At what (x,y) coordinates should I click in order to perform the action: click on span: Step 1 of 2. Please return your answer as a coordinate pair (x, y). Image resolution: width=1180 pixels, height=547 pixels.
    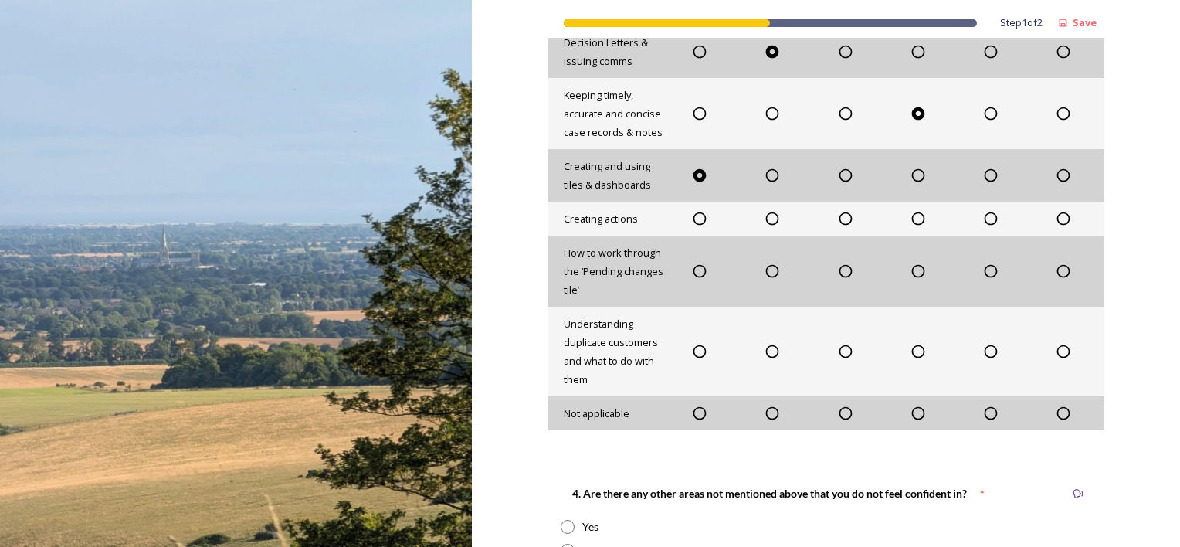
    Looking at the image, I should click on (1021, 22).